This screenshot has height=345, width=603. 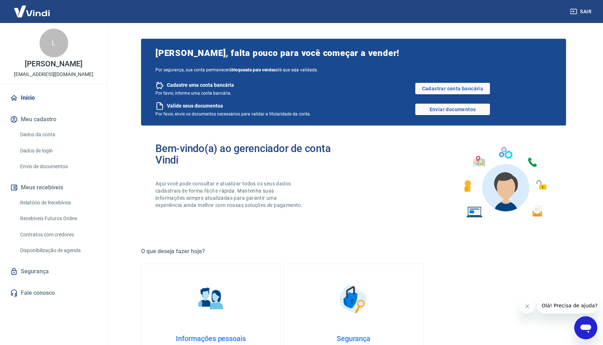 What do you see at coordinates (53, 272) in the screenshot?
I see `a: Segurança` at bounding box center [53, 272].